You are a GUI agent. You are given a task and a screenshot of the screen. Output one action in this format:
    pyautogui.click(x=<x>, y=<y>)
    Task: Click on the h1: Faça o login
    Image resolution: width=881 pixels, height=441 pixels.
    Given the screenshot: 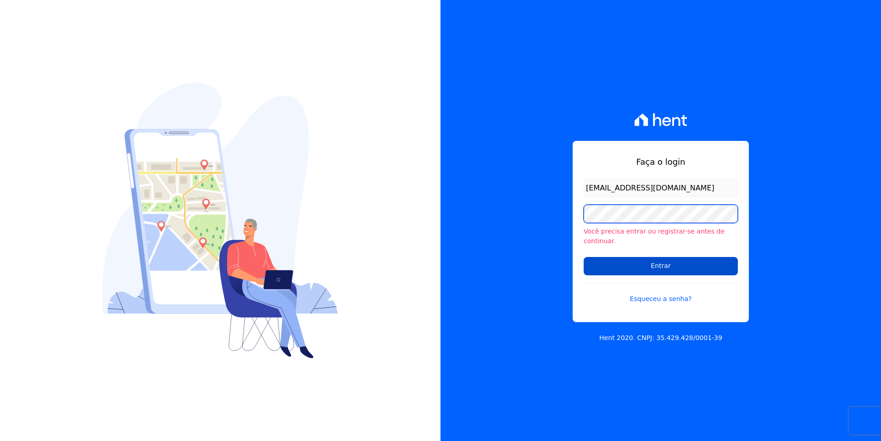 What is the action you would take?
    pyautogui.click(x=661, y=162)
    